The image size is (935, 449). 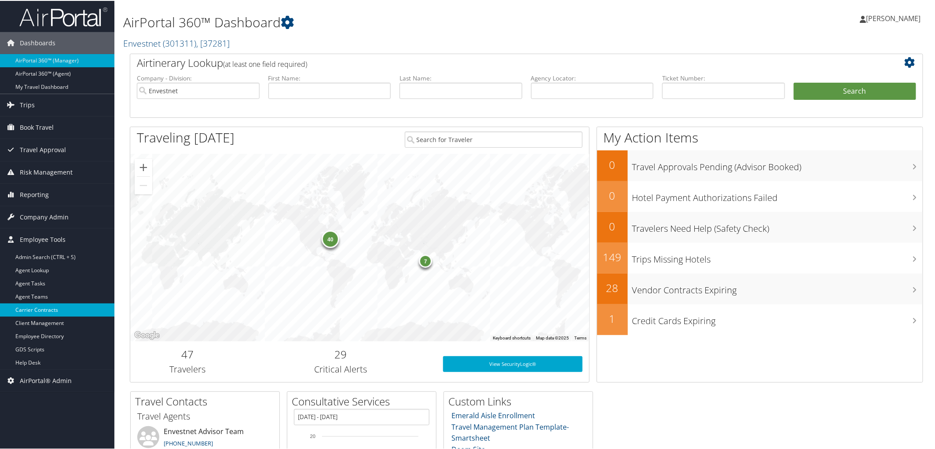 I want to click on label: Agency Locator:, so click(x=592, y=77).